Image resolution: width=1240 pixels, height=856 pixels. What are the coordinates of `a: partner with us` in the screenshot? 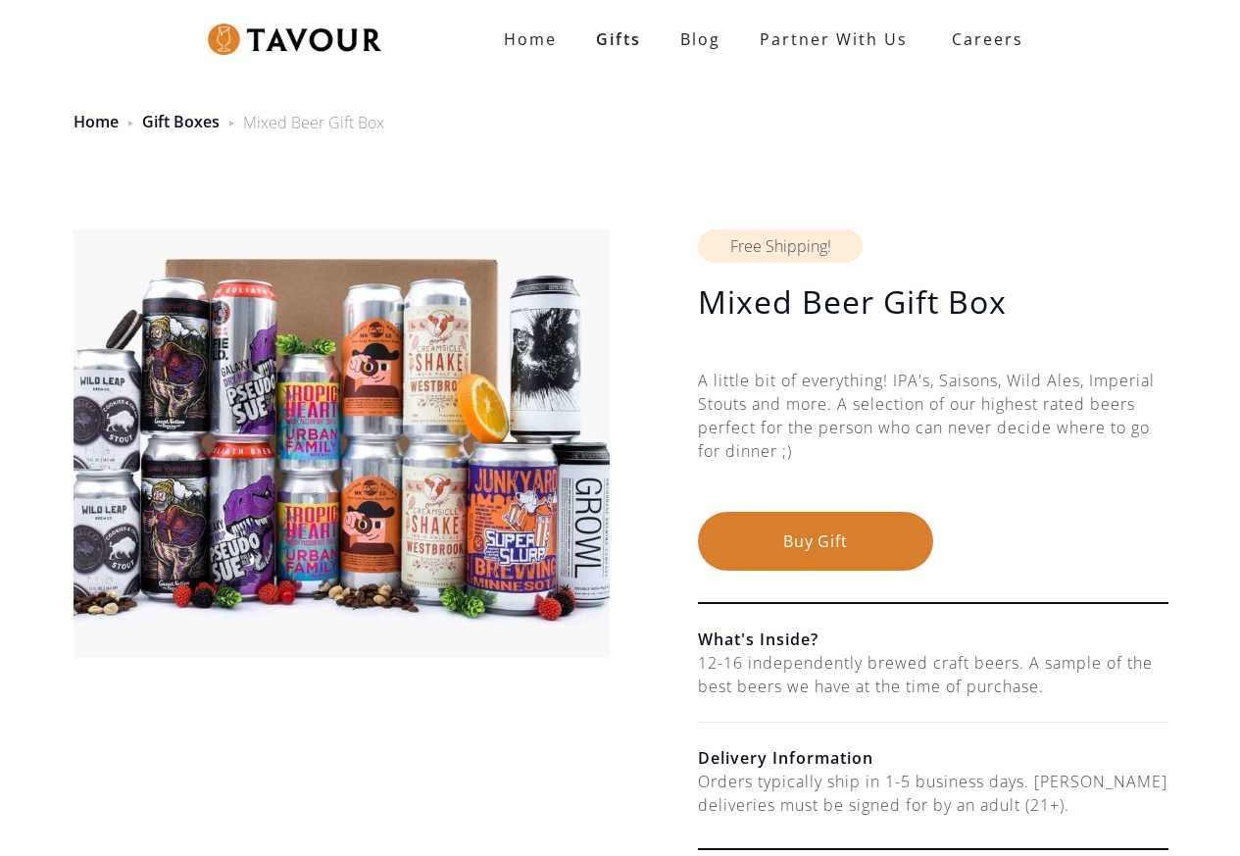 It's located at (833, 39).